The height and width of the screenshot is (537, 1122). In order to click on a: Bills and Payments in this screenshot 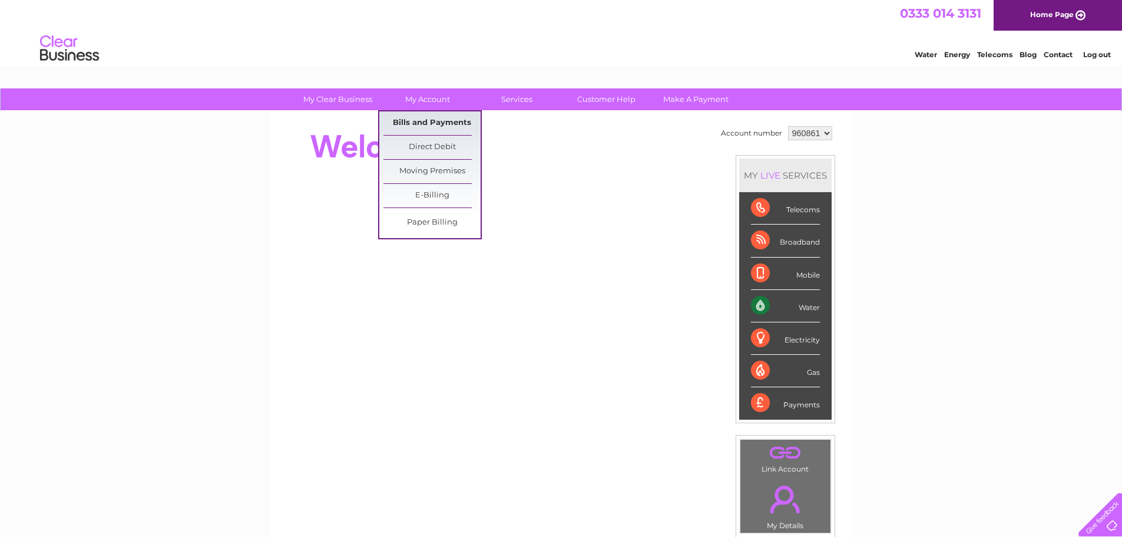, I will do `click(432, 123)`.